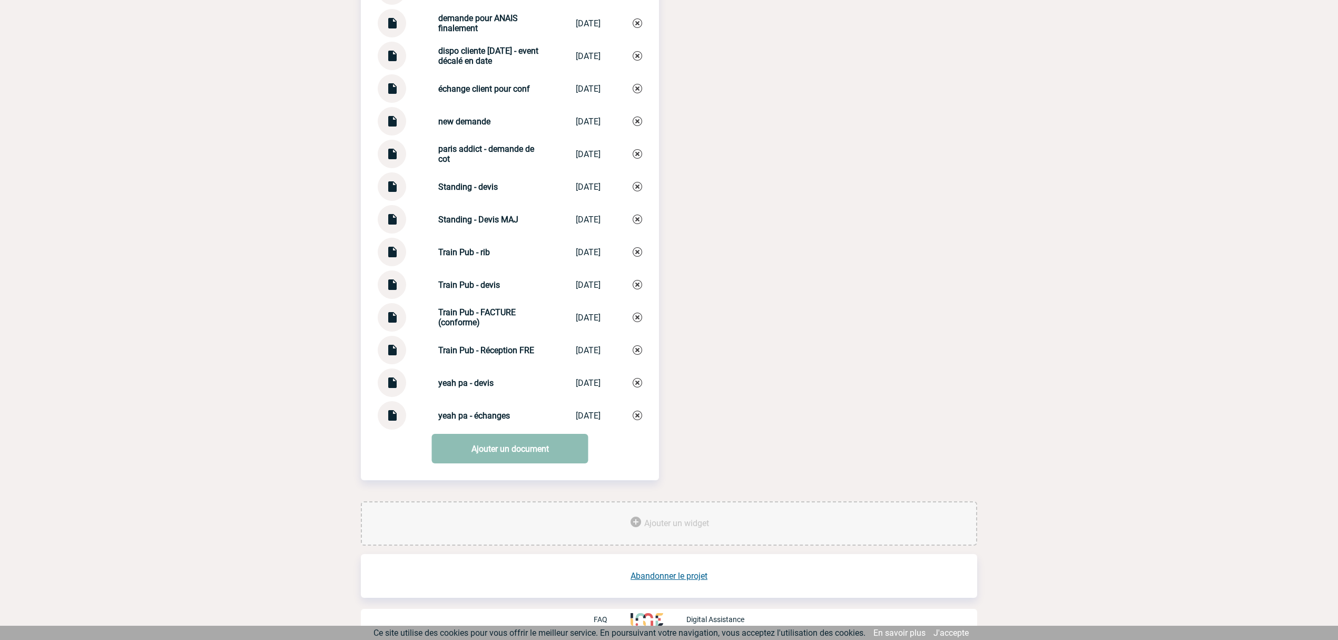 The image size is (1338, 640). What do you see at coordinates (951, 632) in the screenshot?
I see `a: J'accepte` at bounding box center [951, 632].